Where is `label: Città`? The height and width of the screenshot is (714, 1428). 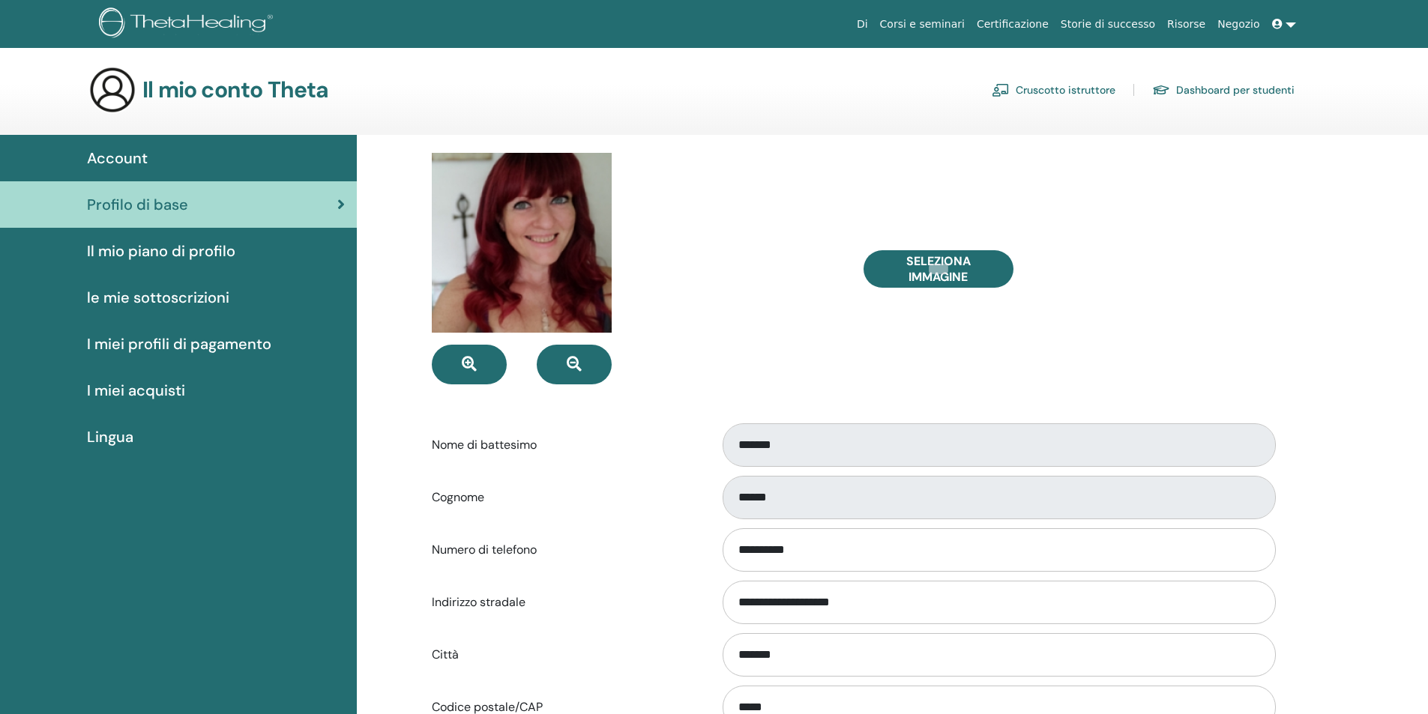
label: Città is located at coordinates (564, 655).